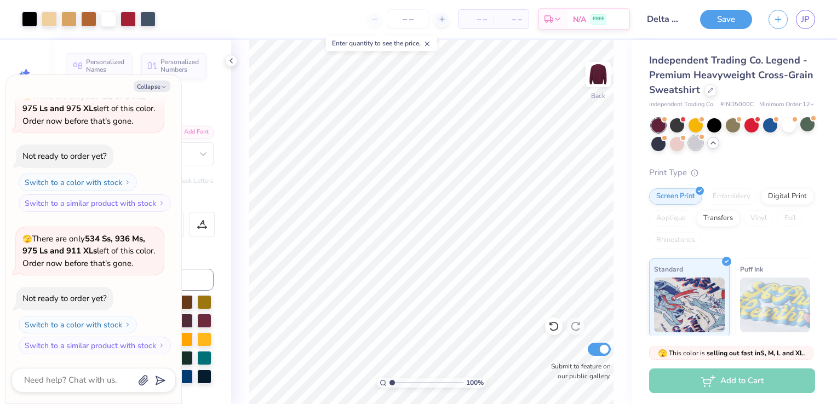 This screenshot has width=837, height=404. Describe the element at coordinates (192, 132) in the screenshot. I see `div: Add Font` at that location.